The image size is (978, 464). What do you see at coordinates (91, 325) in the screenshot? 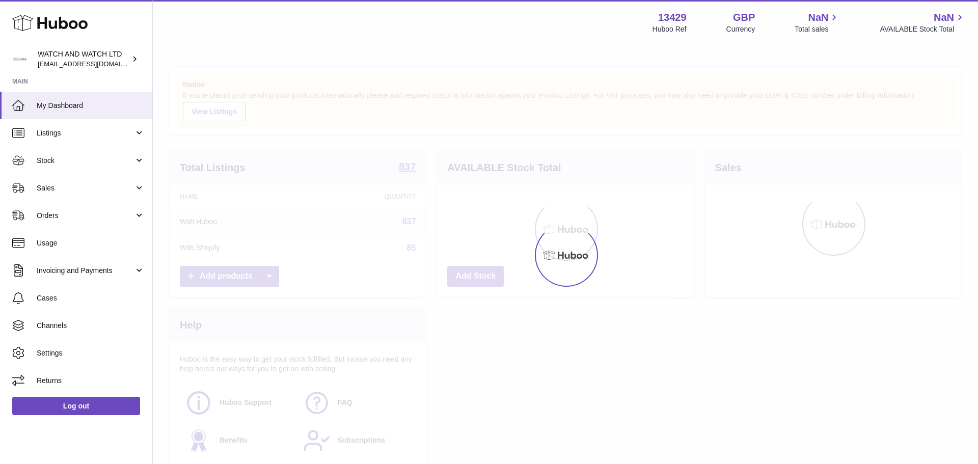
I see `span: Channels` at bounding box center [91, 325].